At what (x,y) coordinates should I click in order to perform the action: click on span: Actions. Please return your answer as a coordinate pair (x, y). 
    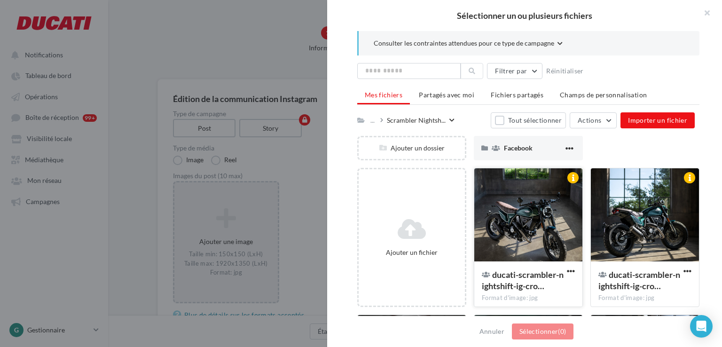
    Looking at the image, I should click on (590, 120).